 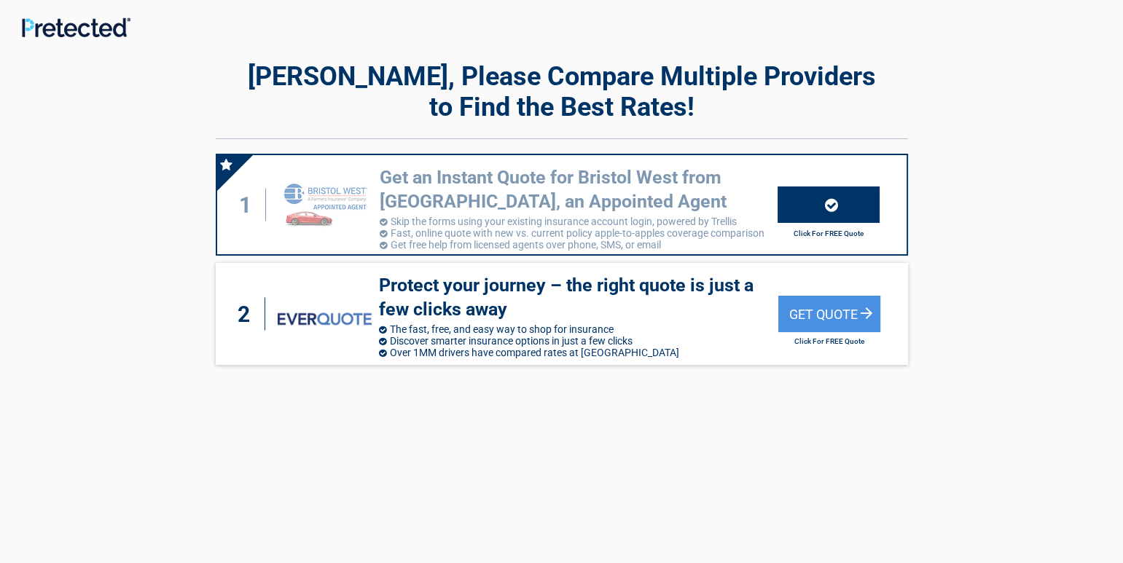 What do you see at coordinates (76, 27) in the screenshot?
I see `img: Main Logo` at bounding box center [76, 27].